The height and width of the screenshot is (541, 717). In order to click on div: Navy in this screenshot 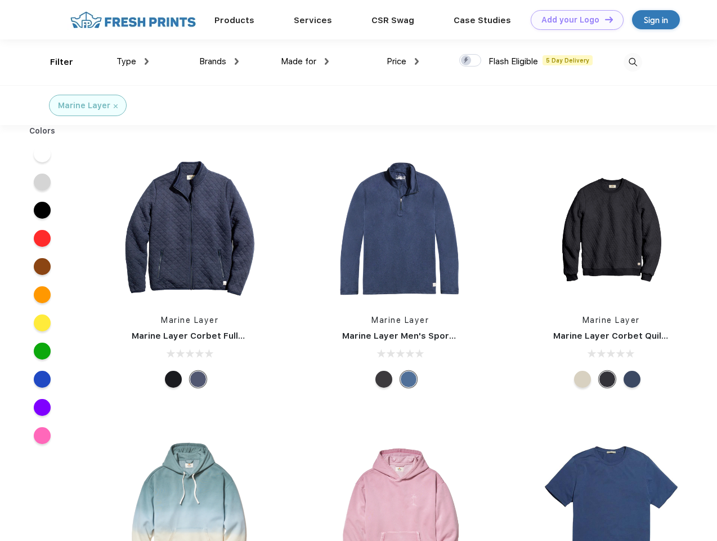, I will do `click(198, 379)`.